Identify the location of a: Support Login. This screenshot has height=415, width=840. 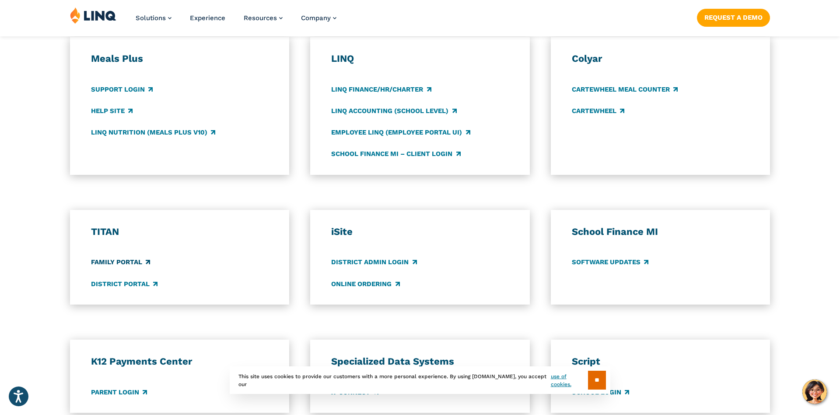
(122, 89).